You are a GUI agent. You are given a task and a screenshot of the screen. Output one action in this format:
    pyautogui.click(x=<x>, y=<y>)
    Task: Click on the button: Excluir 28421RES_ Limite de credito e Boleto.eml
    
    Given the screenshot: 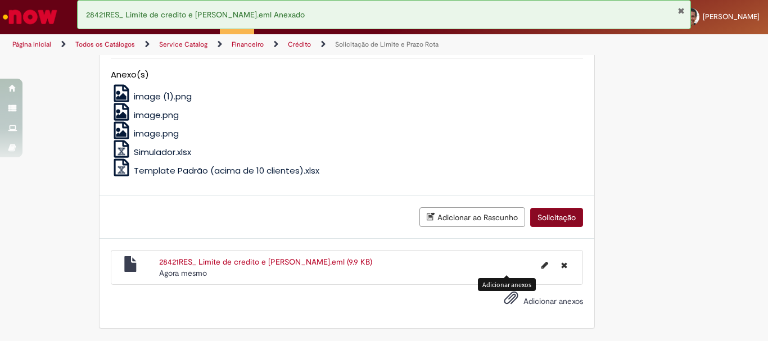 What is the action you would take?
    pyautogui.click(x=564, y=265)
    